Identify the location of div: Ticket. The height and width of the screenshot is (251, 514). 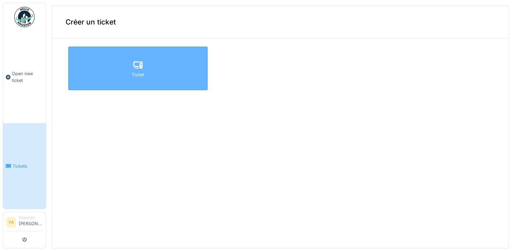
(138, 74).